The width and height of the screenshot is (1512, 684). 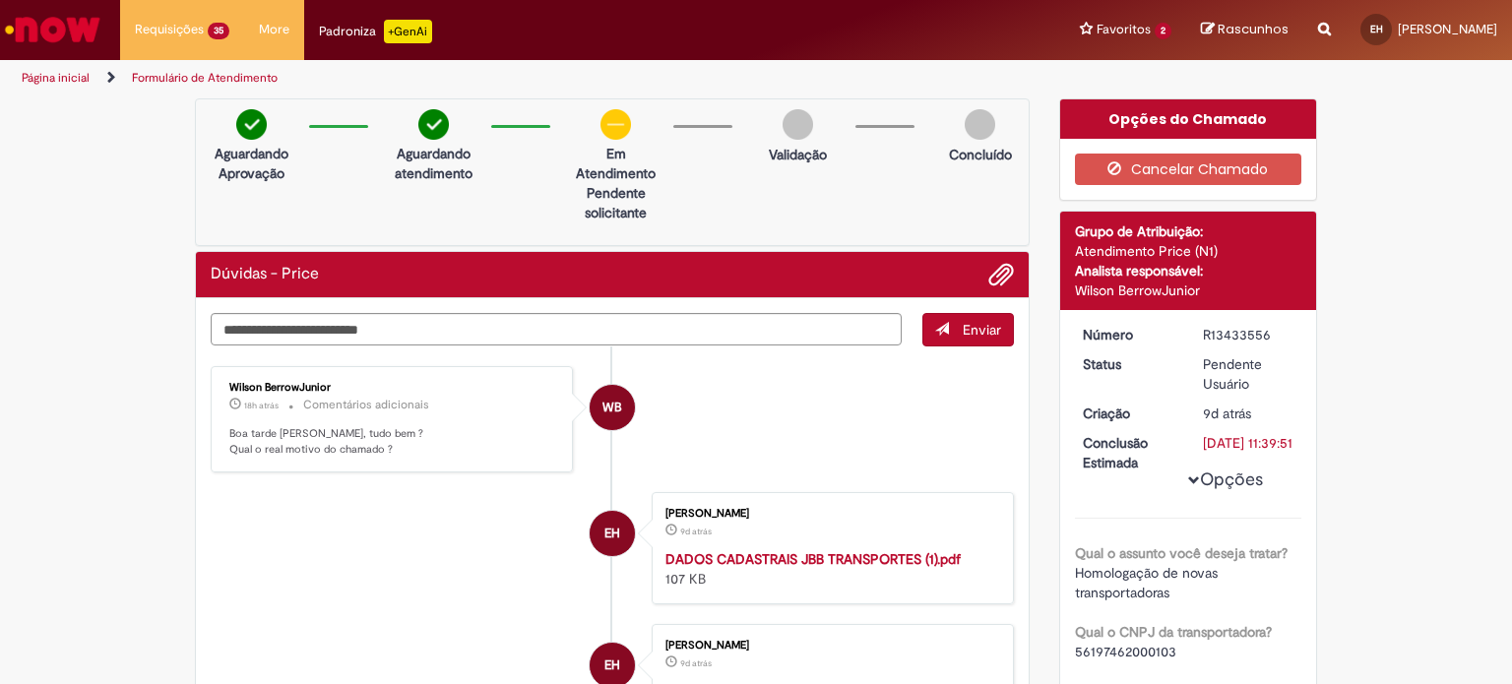 What do you see at coordinates (1148, 583) in the screenshot?
I see `span: Homologação de novas transportadoras` at bounding box center [1148, 583].